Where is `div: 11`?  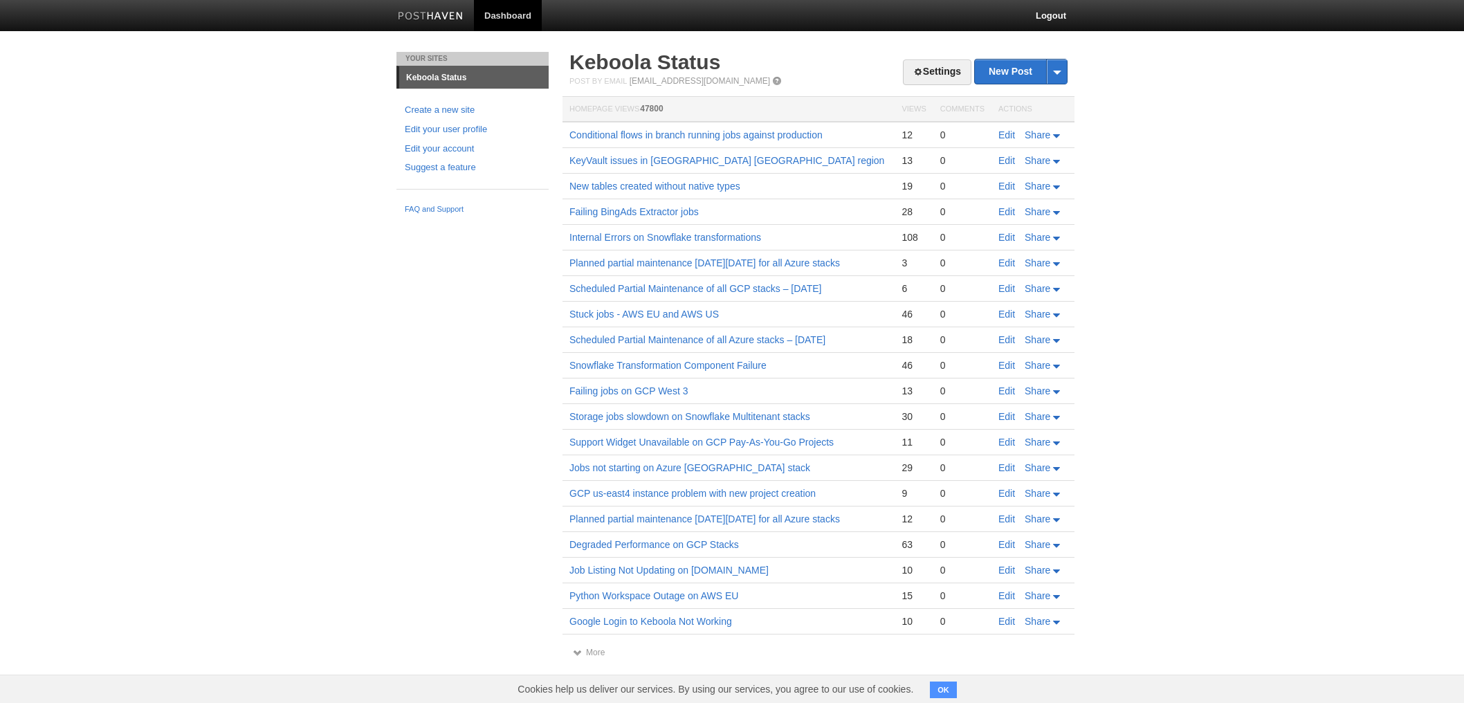 div: 11 is located at coordinates (913, 442).